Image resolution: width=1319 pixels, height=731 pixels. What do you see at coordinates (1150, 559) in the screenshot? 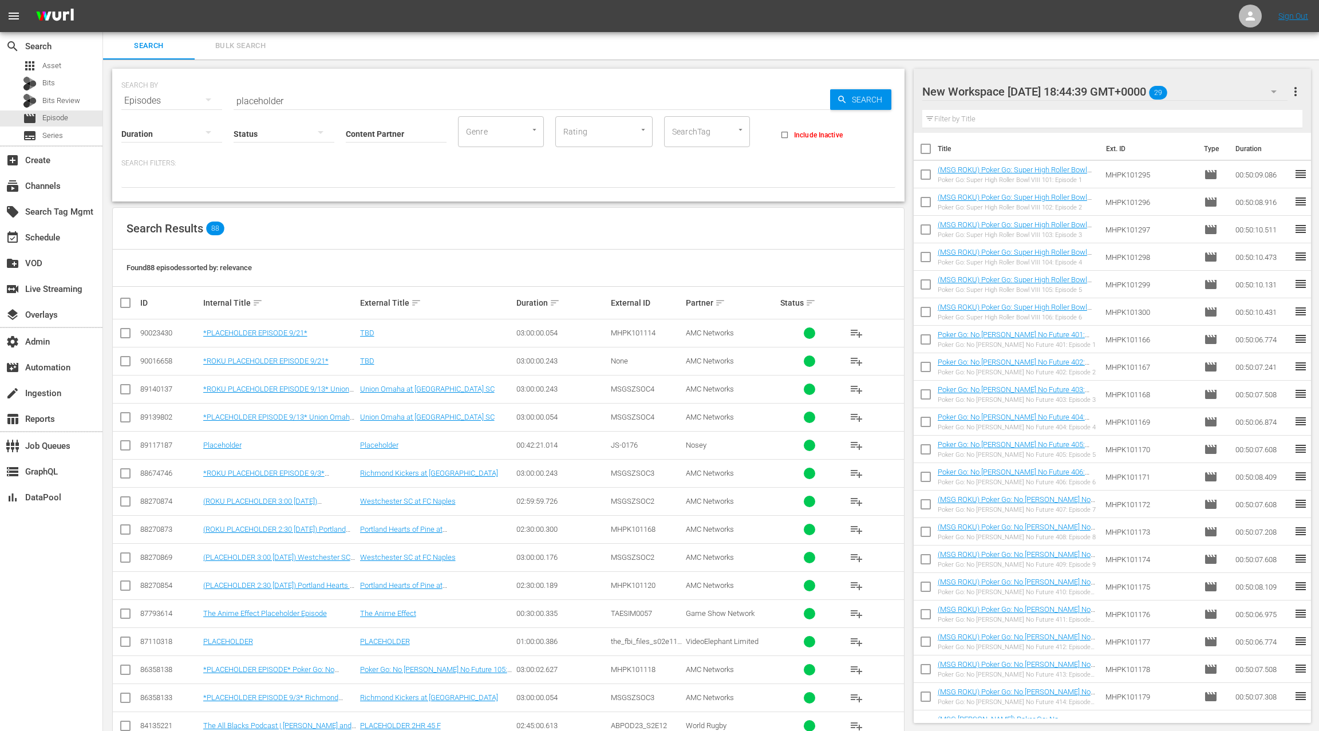
I see `td: MHPK101174` at bounding box center [1150, 559].